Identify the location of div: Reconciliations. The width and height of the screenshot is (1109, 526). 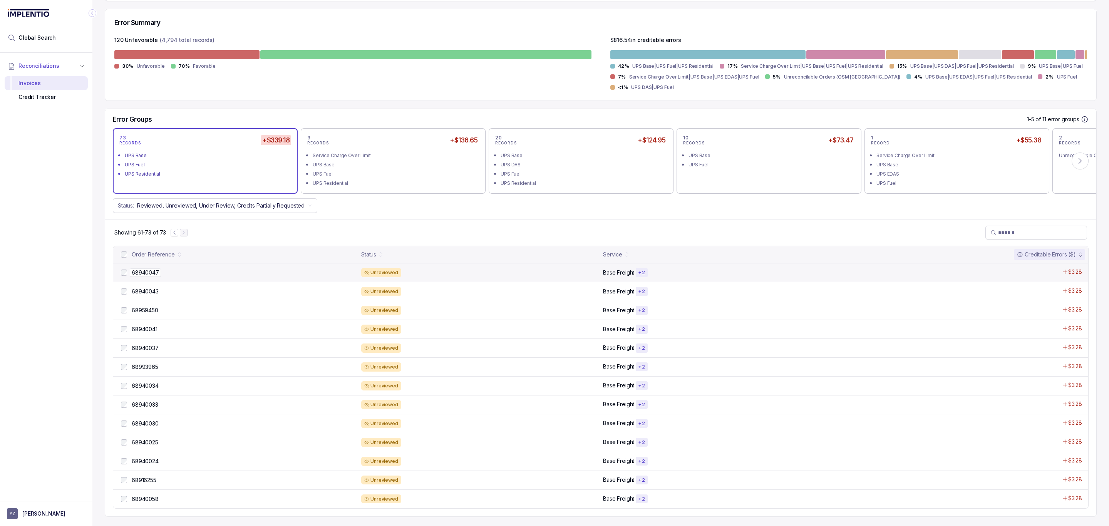
(46, 90).